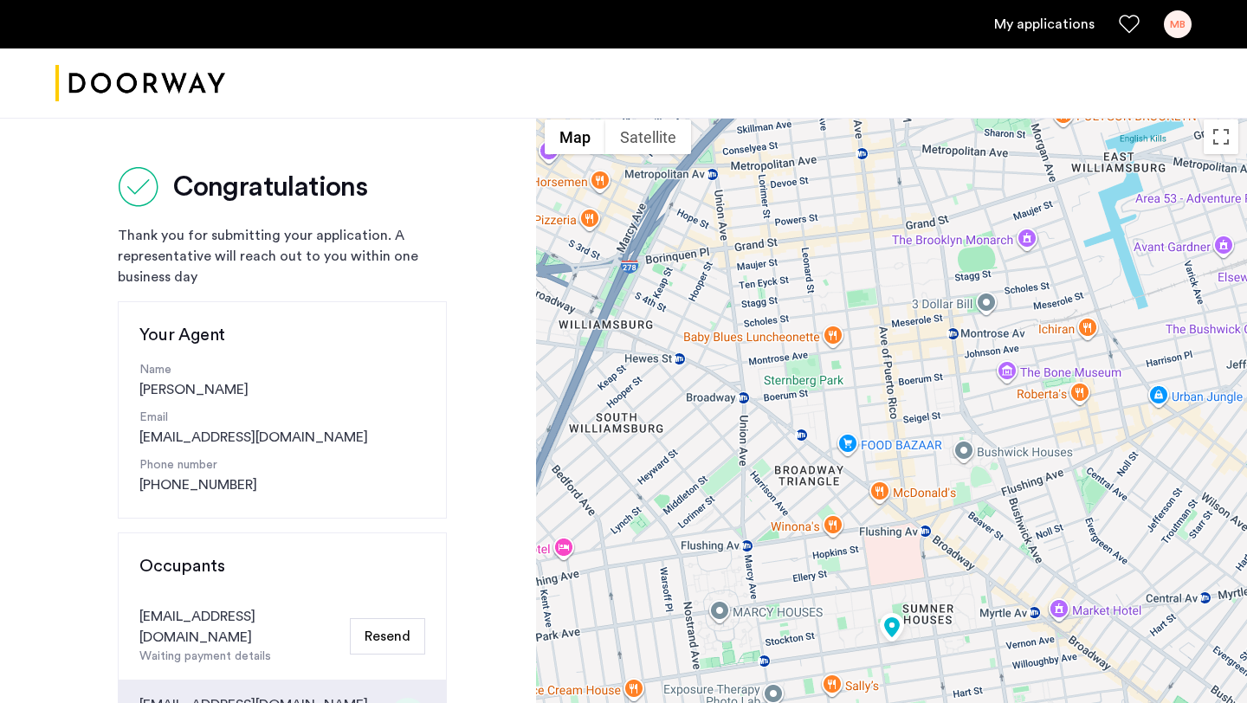 This screenshot has width=1247, height=703. Describe the element at coordinates (140, 83) in the screenshot. I see `img: logo` at that location.